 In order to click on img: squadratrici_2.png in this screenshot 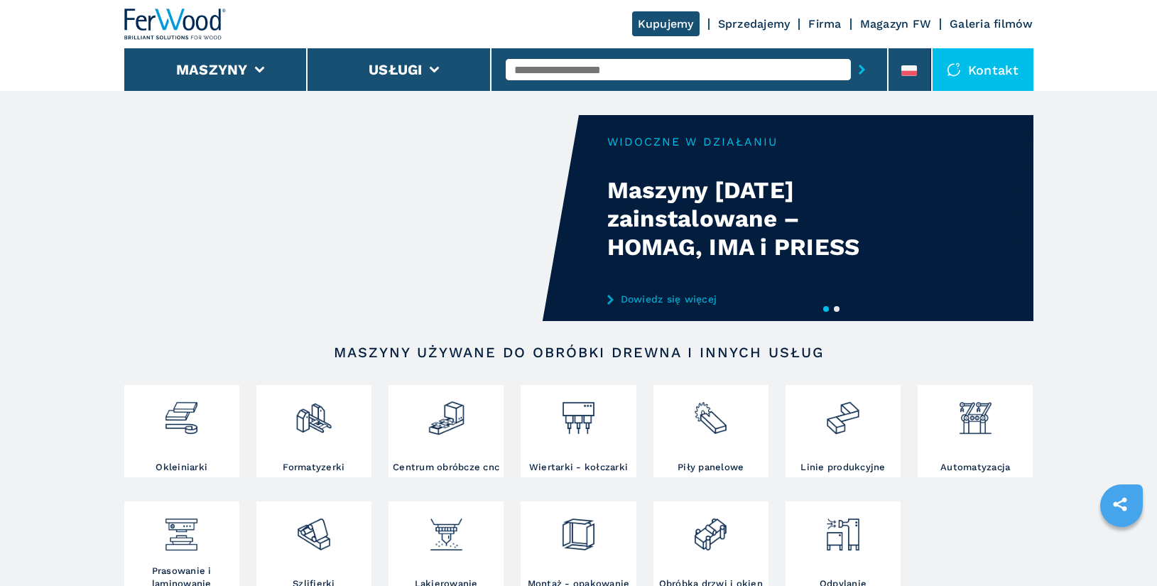, I will do `click(313, 413)`.